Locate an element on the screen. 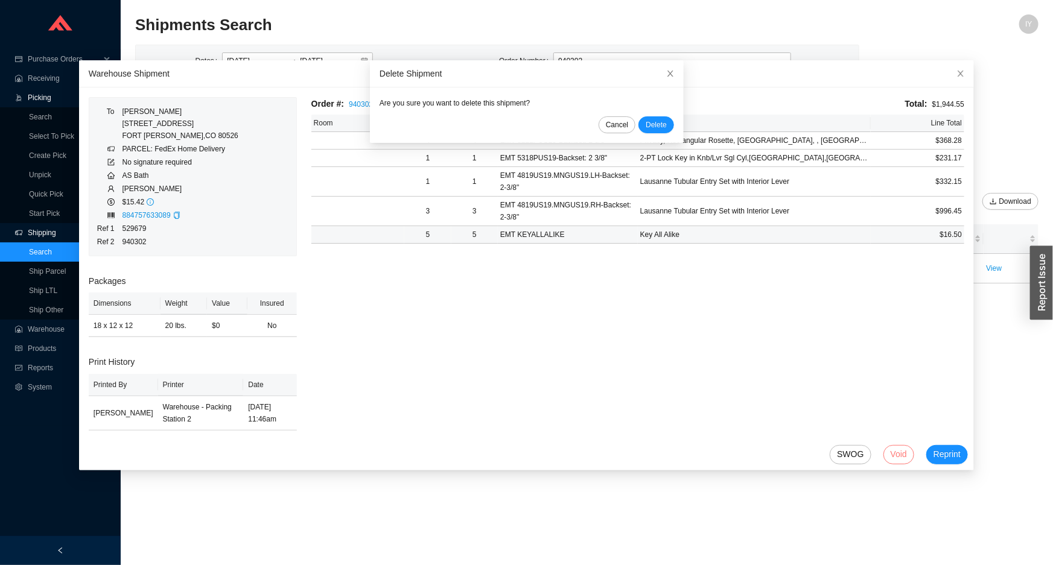 The image size is (1053, 565). span: home is located at coordinates (111, 176).